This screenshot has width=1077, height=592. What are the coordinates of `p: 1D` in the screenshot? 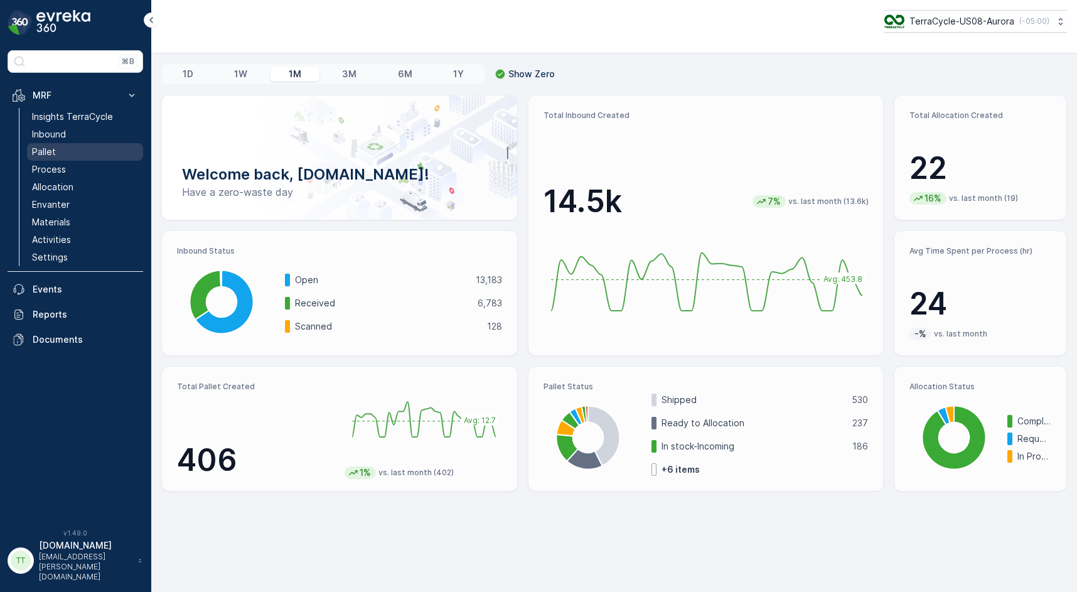 It's located at (188, 74).